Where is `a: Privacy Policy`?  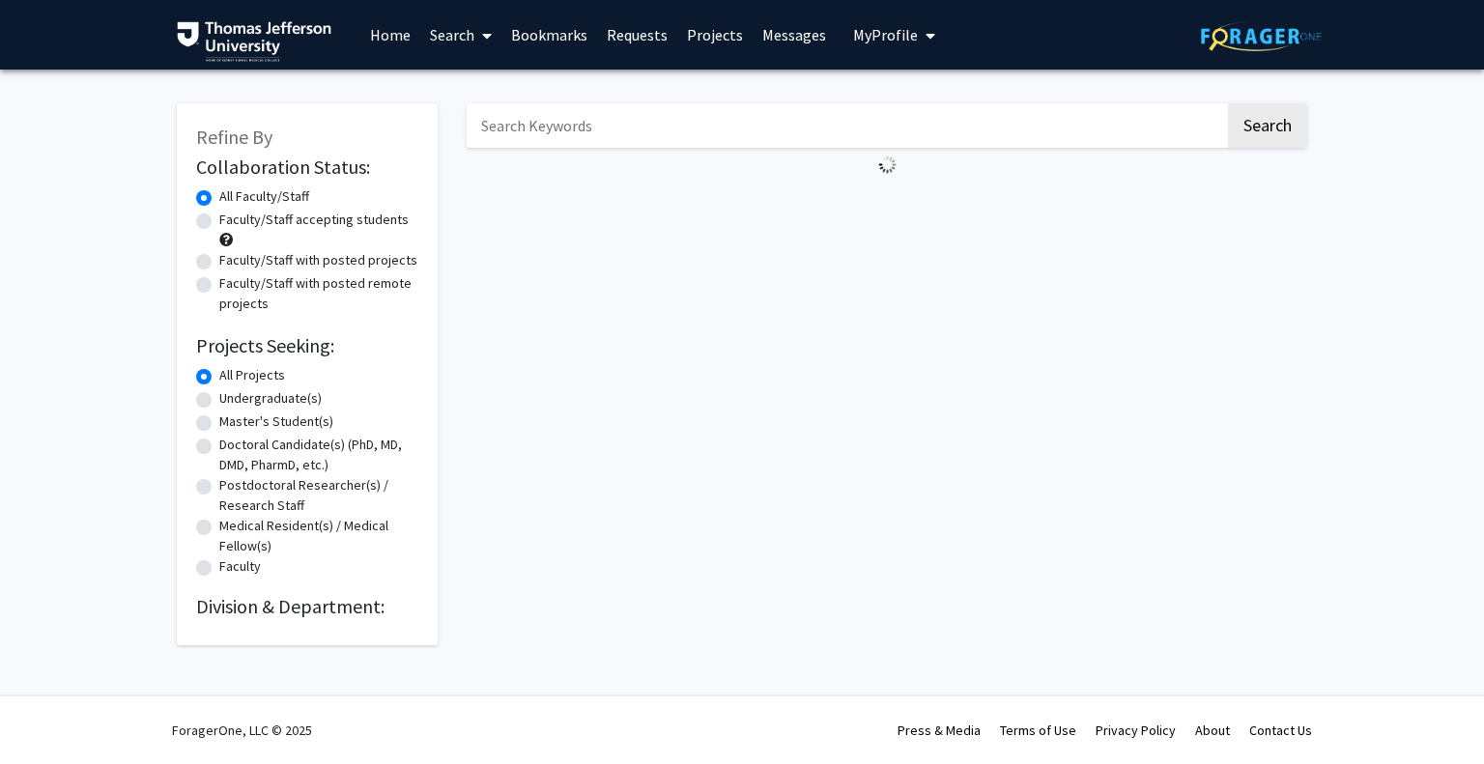
a: Privacy Policy is located at coordinates (1135, 730).